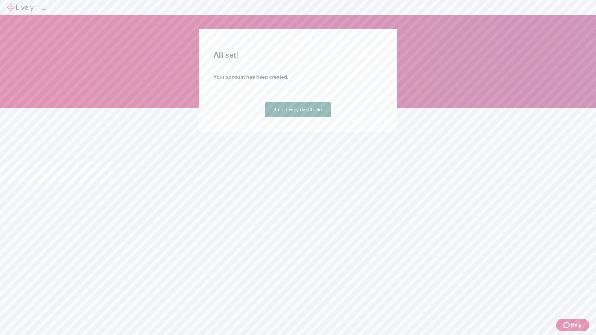 This screenshot has height=335, width=596. I want to click on a: Go to Lively dashboard, so click(298, 110).